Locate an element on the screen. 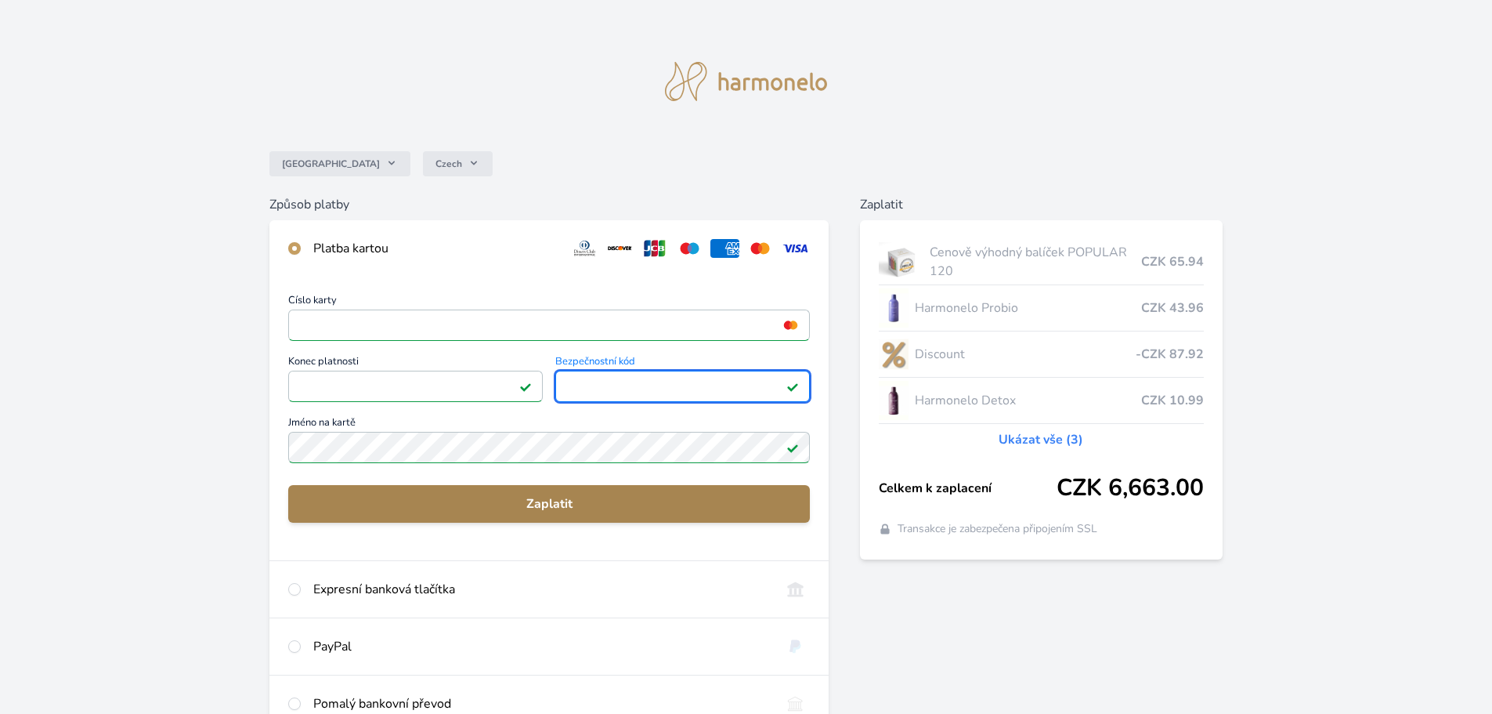 The width and height of the screenshot is (1492, 714). h6: Zaplatit is located at coordinates (1041, 204).